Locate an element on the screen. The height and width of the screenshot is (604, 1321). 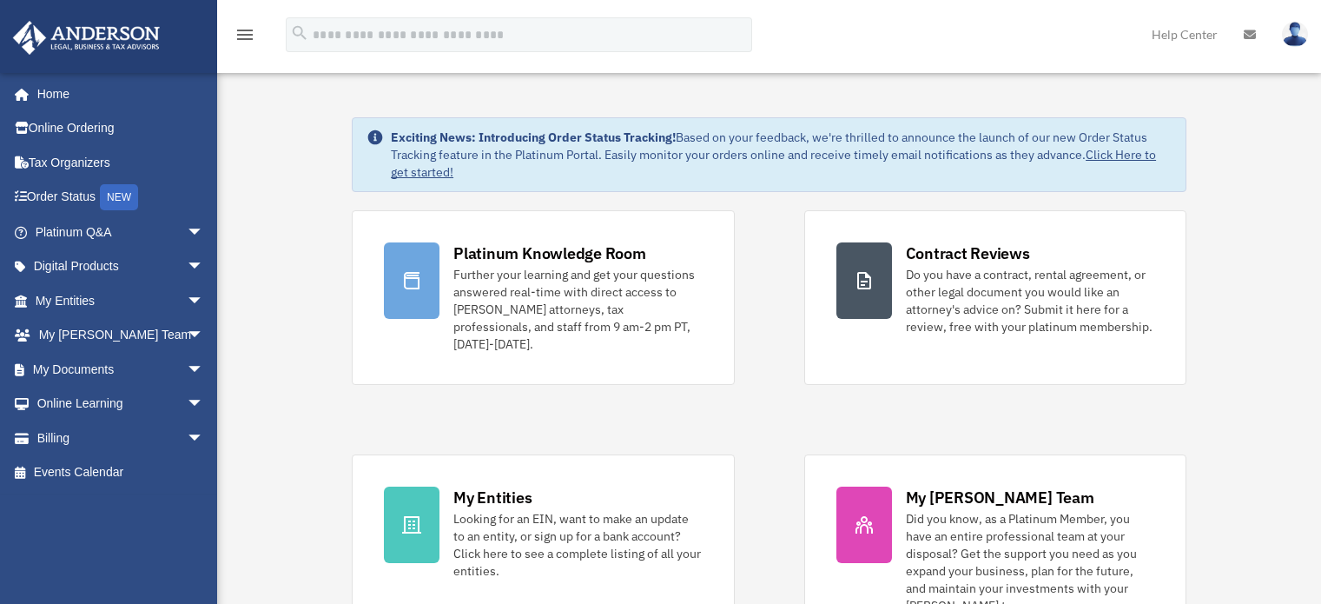
a: Contract Reviews Do you have a contract, rental agreement, or other legal document you would like... is located at coordinates (996, 297).